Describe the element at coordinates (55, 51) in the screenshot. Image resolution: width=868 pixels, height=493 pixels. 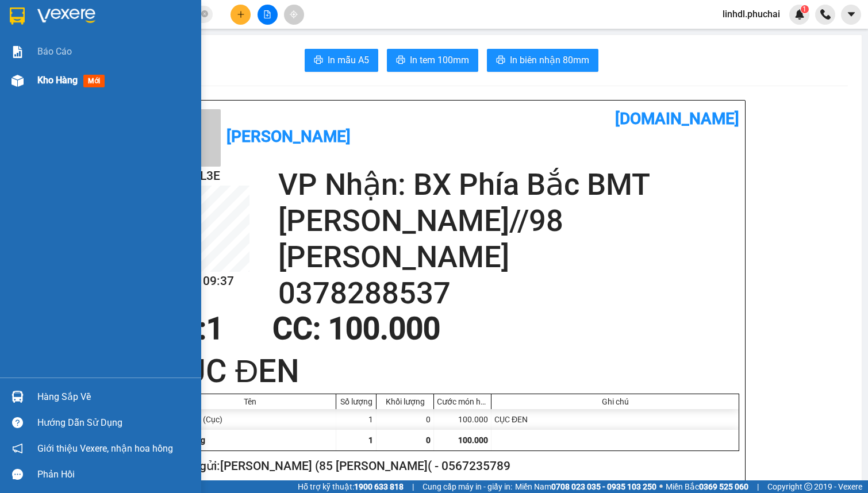
I see `span: Báo cáo` at that location.